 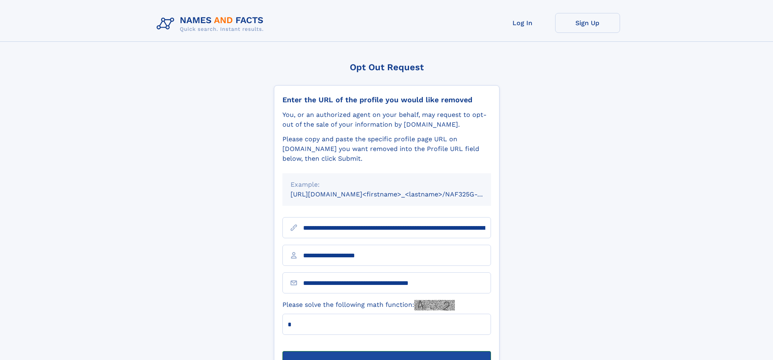 I want to click on div: Enter the URL of the profile you would like removed, so click(x=387, y=100).